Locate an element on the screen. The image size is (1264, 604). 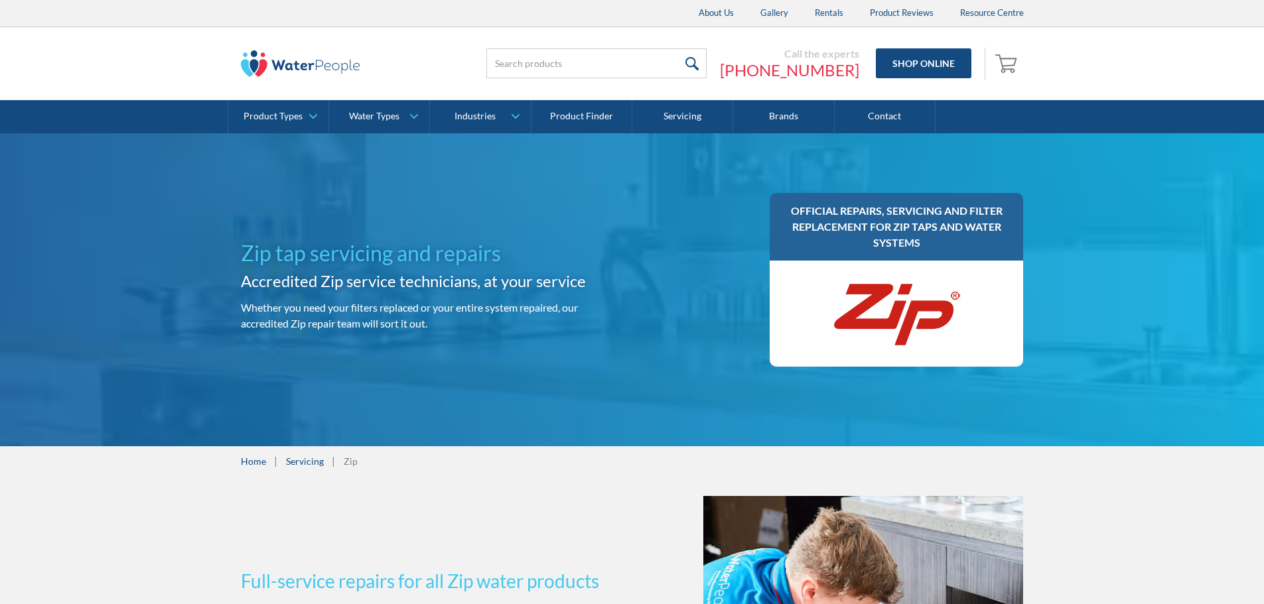
a: Open empty cart is located at coordinates (1008, 64).